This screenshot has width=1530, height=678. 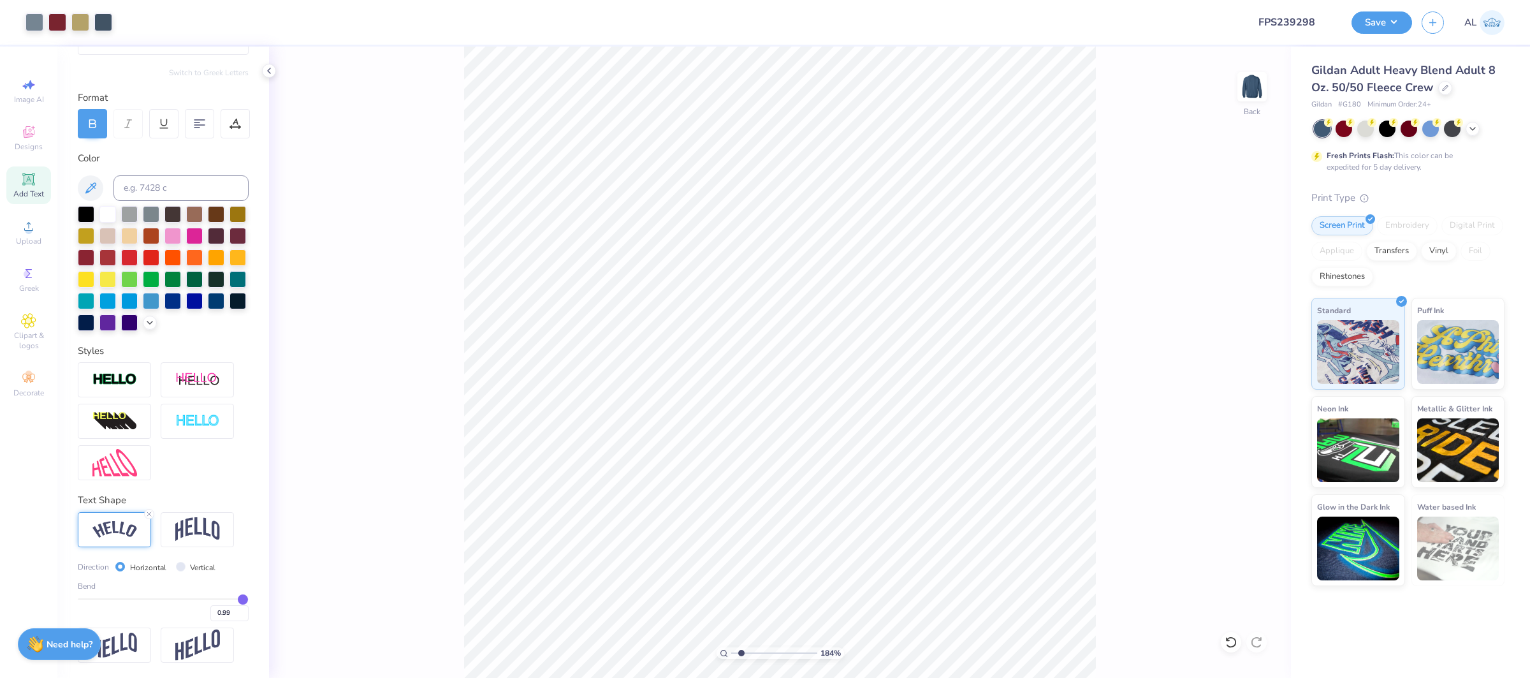 What do you see at coordinates (181, 188) in the screenshot?
I see `input: e.g. 7428 c` at bounding box center [181, 188].